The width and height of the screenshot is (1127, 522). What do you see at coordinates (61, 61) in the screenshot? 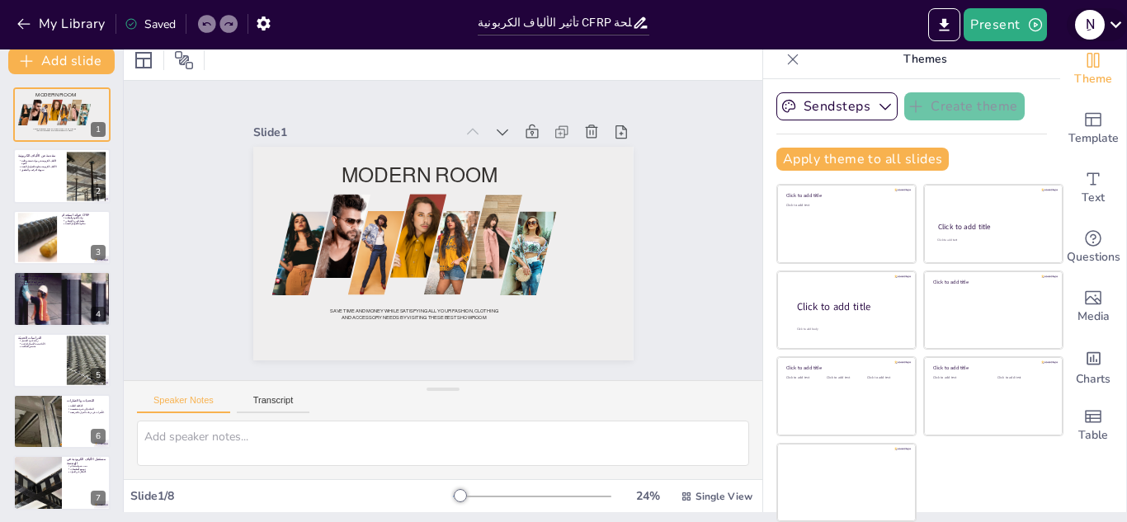
I see `button: Add slide` at bounding box center [61, 61].